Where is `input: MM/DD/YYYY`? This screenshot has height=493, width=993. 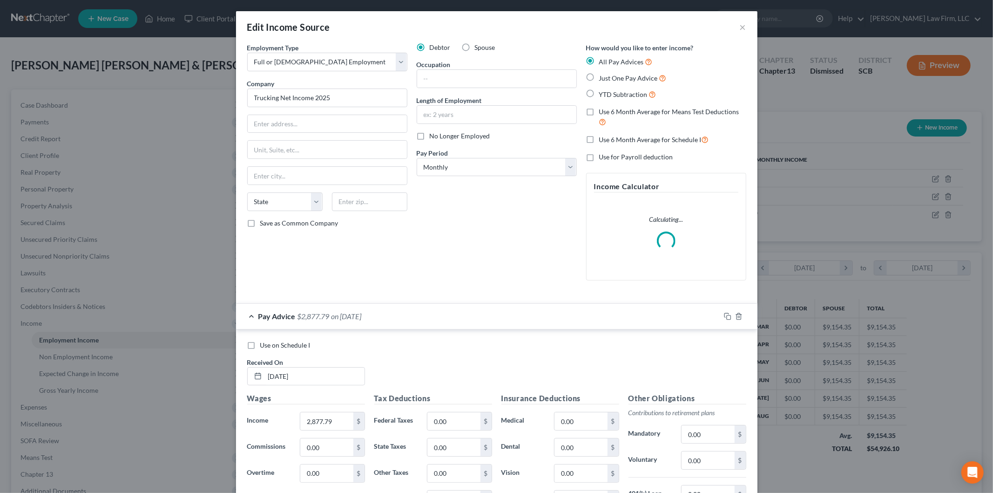 input: MM/DD/YYYY is located at coordinates (315, 376).